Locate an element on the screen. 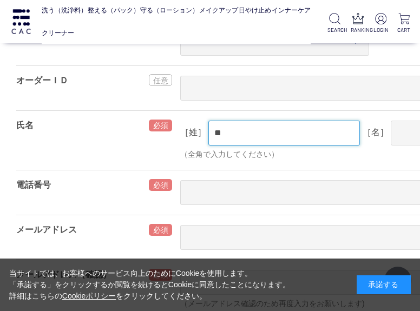  label: 電話番号 is located at coordinates (34, 185).